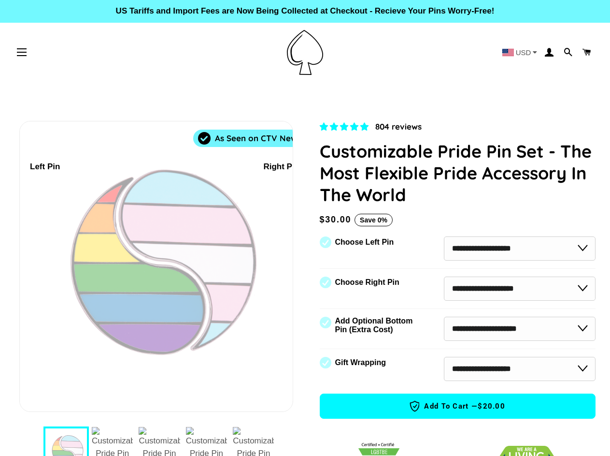  Describe the element at coordinates (458, 406) in the screenshot. I see `button: Add to Cart —$20.00` at that location.